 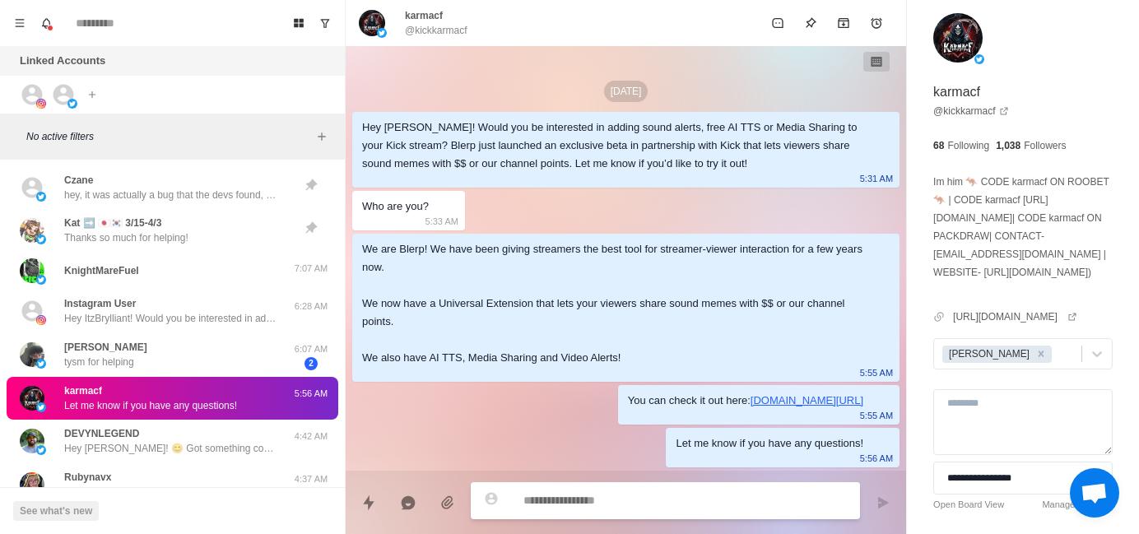 What do you see at coordinates (1077, 504) in the screenshot?
I see `a: Manage Statuses` at bounding box center [1077, 504].